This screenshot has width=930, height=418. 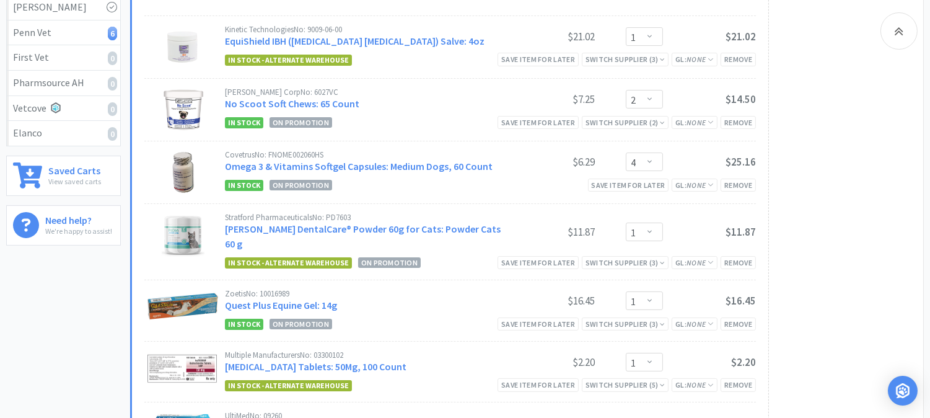 What do you see at coordinates (363, 29) in the screenshot?
I see `div: Kinetic Technologies No: 9009-06-00` at bounding box center [363, 29].